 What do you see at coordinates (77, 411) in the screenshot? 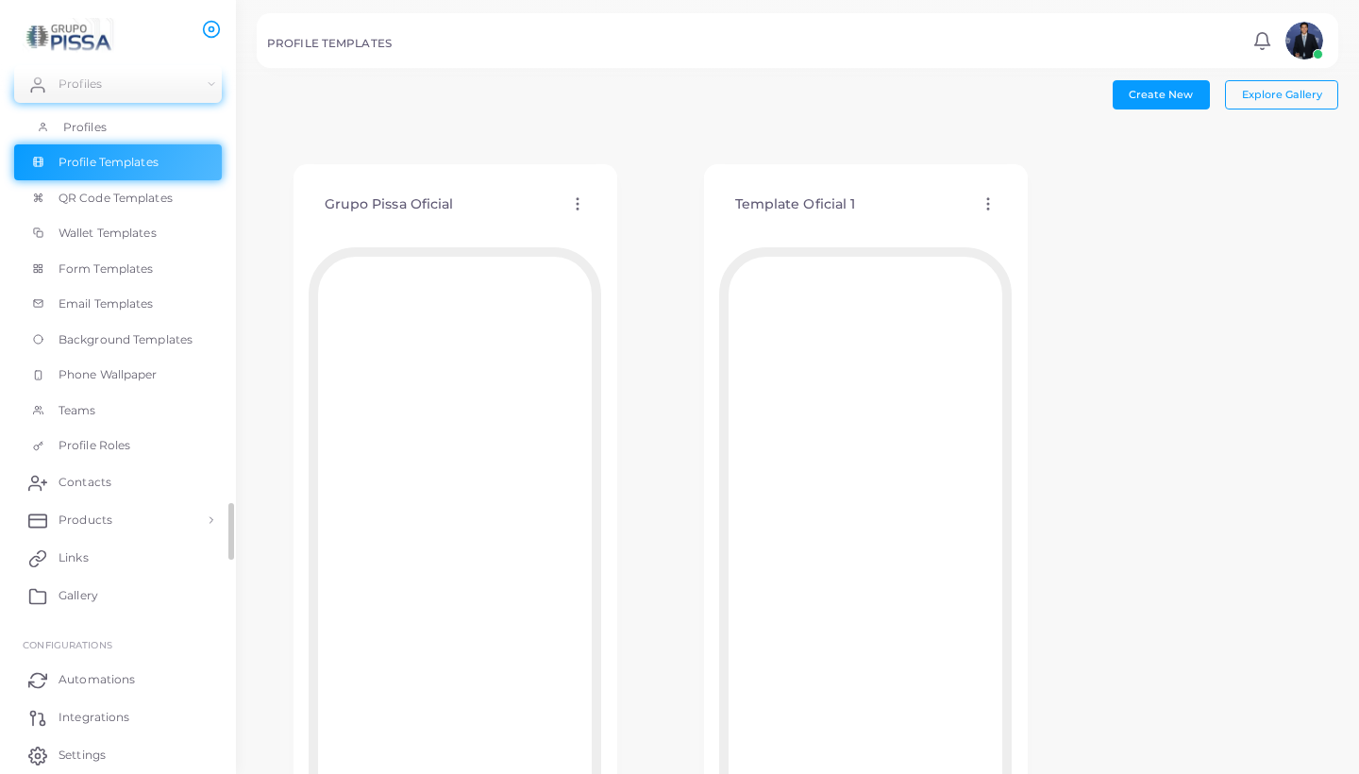
I see `span: Teams` at bounding box center [77, 411].